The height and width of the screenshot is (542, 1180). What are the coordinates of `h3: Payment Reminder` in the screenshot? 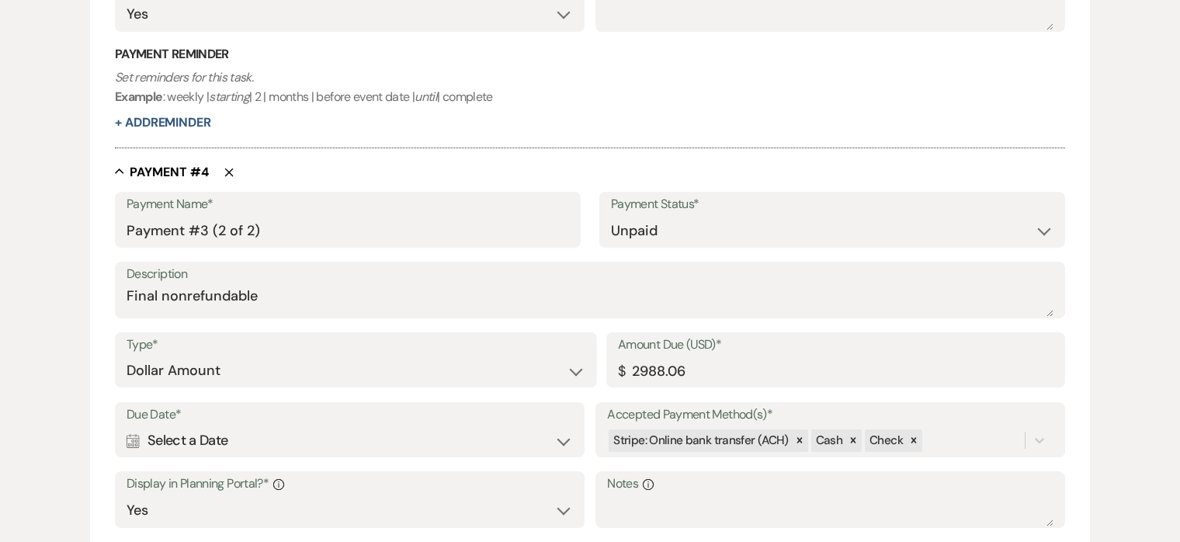 It's located at (590, 54).